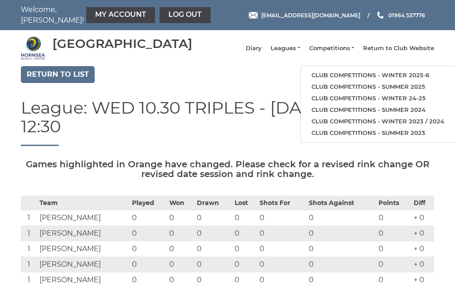 This screenshot has height=284, width=455. What do you see at coordinates (83, 203) in the screenshot?
I see `th: Team` at bounding box center [83, 203].